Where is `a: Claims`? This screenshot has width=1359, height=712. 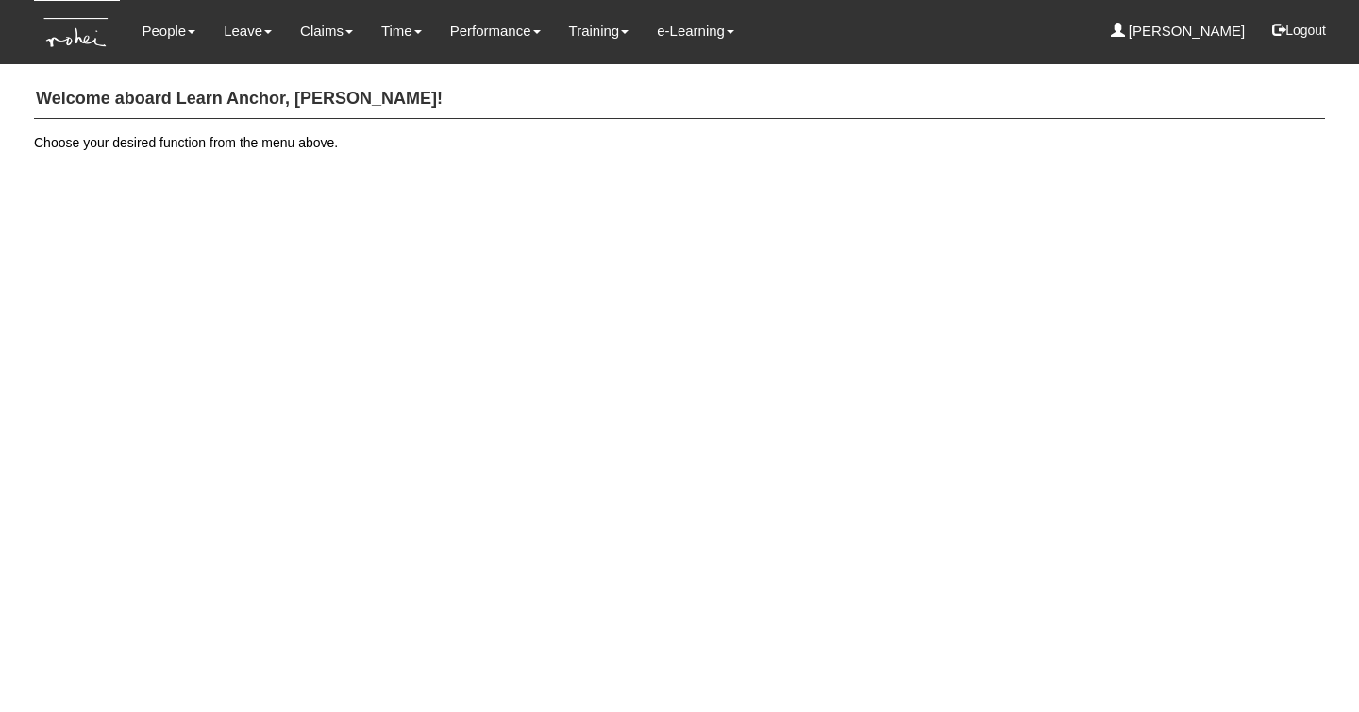 a: Claims is located at coordinates (327, 31).